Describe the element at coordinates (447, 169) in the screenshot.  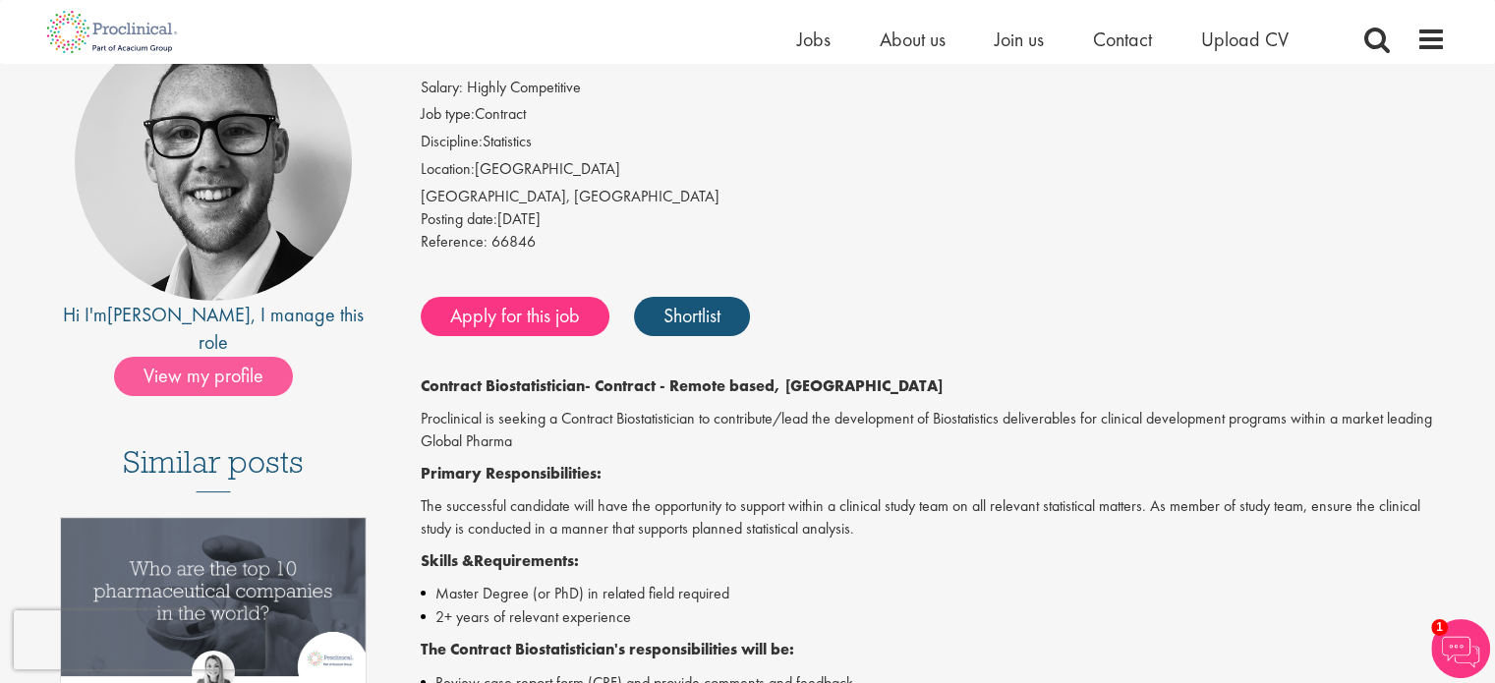
I see `label: Location:` at that location.